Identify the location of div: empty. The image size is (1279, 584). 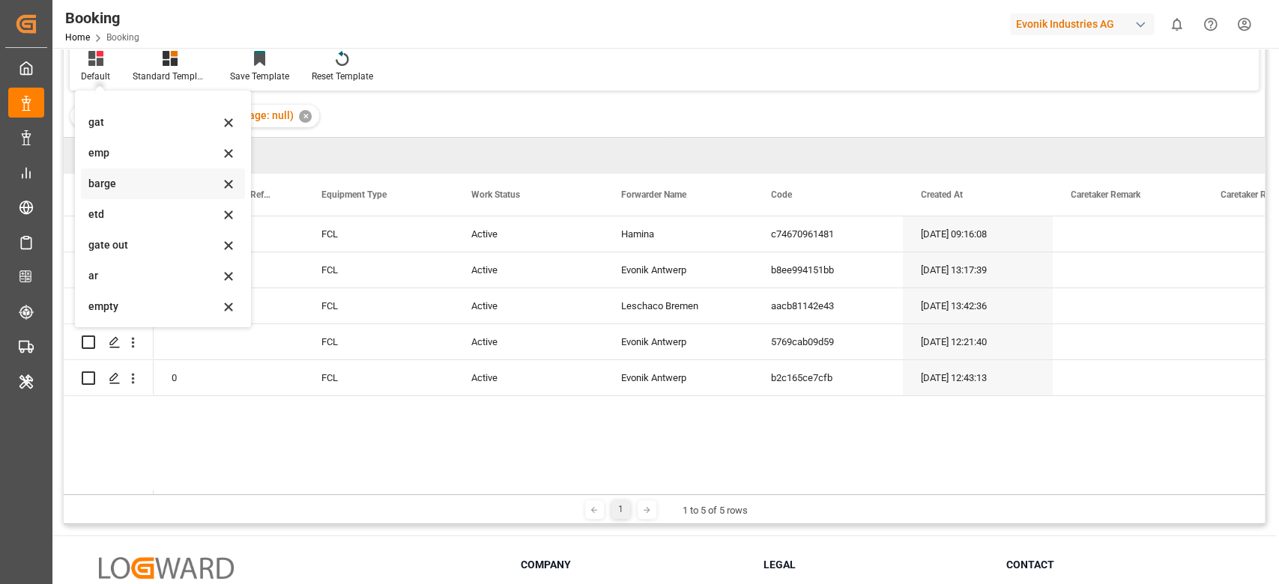
(154, 306).